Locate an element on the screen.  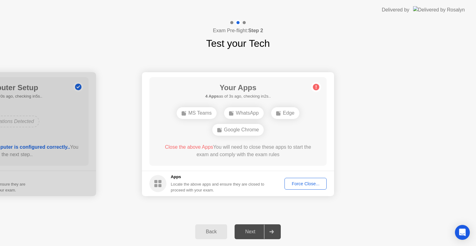
h1: Your Apps is located at coordinates (238, 88).